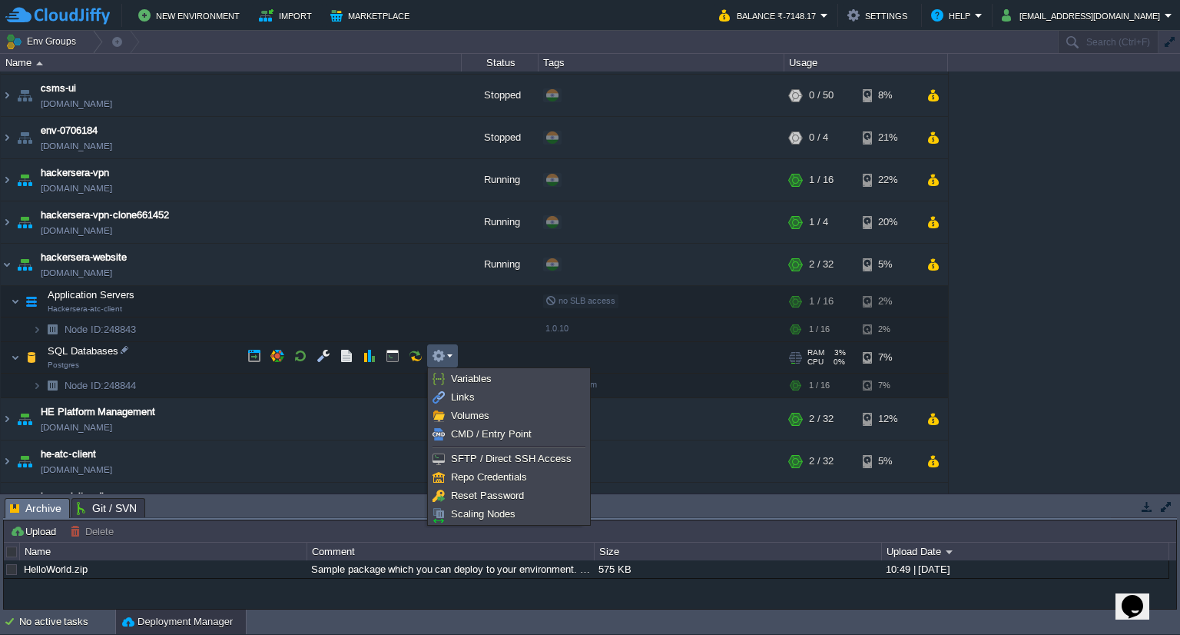 The width and height of the screenshot is (1180, 635). What do you see at coordinates (98, 412) in the screenshot?
I see `span: HE Platform Management` at bounding box center [98, 412].